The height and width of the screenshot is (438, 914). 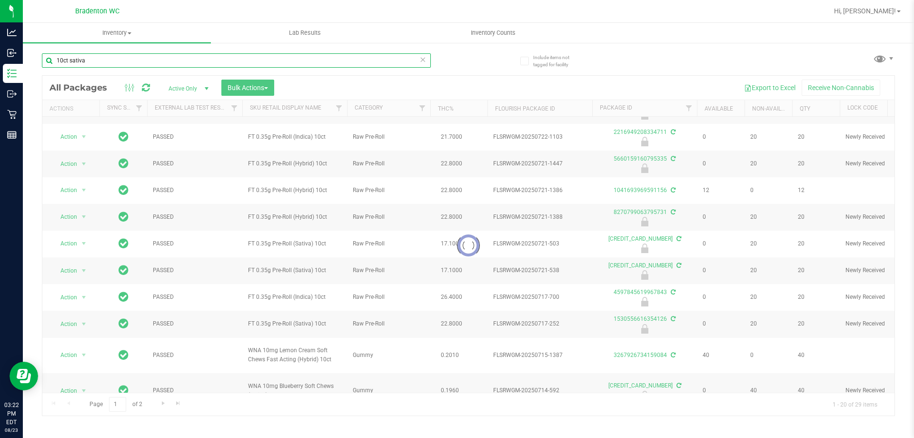 What do you see at coordinates (423, 60) in the screenshot?
I see `span: Clear` at bounding box center [423, 60].